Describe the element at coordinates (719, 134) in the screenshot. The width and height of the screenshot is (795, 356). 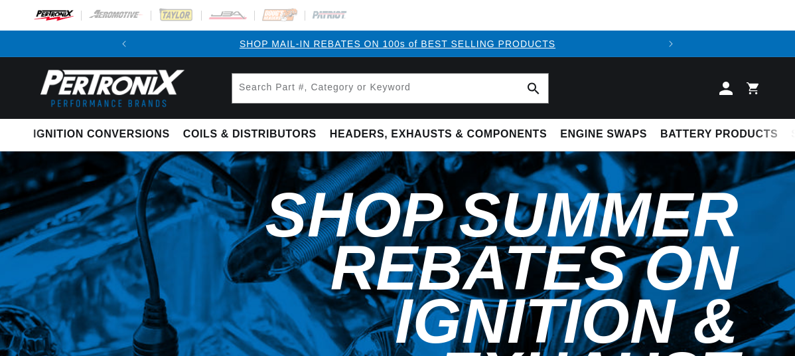
I see `summary: Battery Products` at that location.